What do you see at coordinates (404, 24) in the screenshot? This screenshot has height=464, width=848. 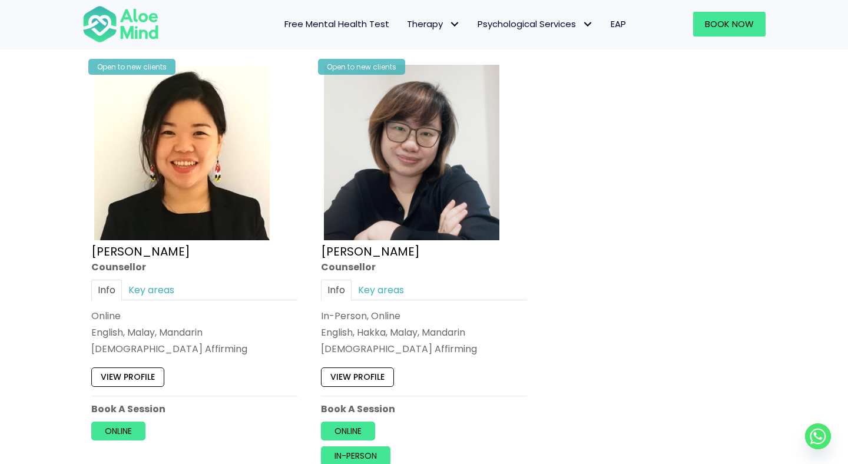 I see `nav: Menu` at bounding box center [404, 24].